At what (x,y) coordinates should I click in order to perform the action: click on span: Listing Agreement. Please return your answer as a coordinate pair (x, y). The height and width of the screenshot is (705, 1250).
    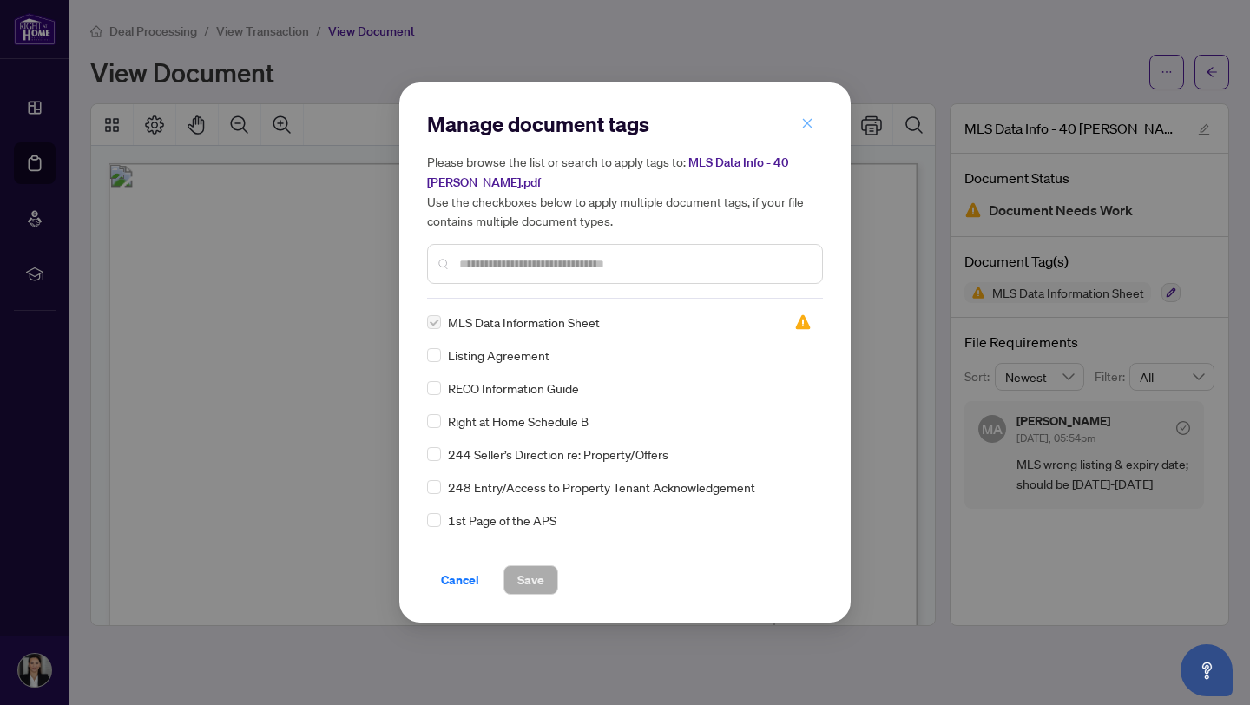
    Looking at the image, I should click on (498, 355).